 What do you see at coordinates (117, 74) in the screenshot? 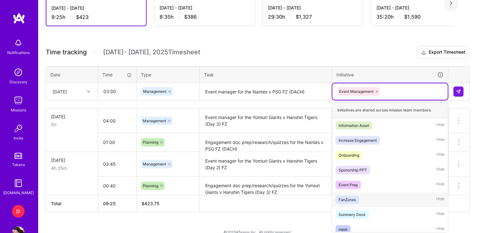
I see `div: Time` at bounding box center [117, 74].